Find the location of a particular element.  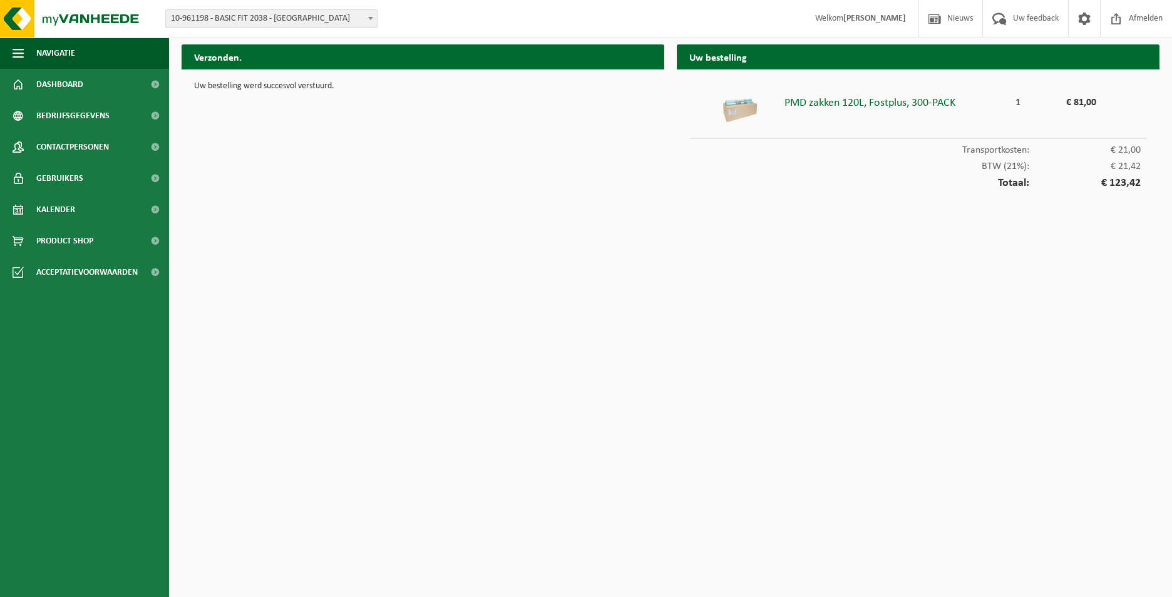

div: € 81,00 is located at coordinates (1062, 100).